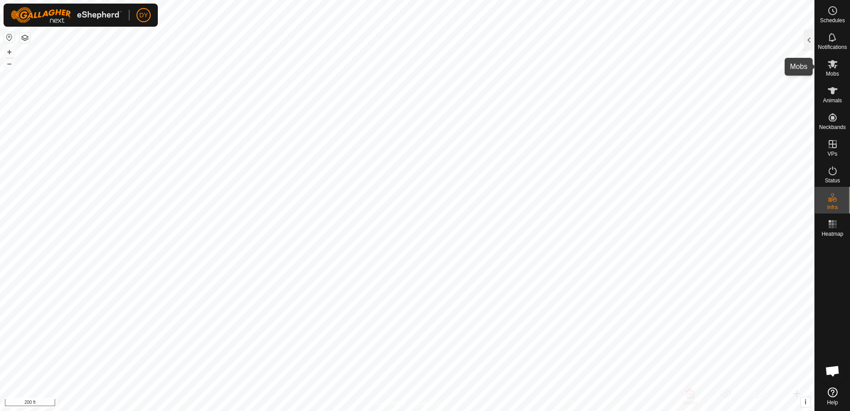  I want to click on span: Mobs, so click(832, 74).